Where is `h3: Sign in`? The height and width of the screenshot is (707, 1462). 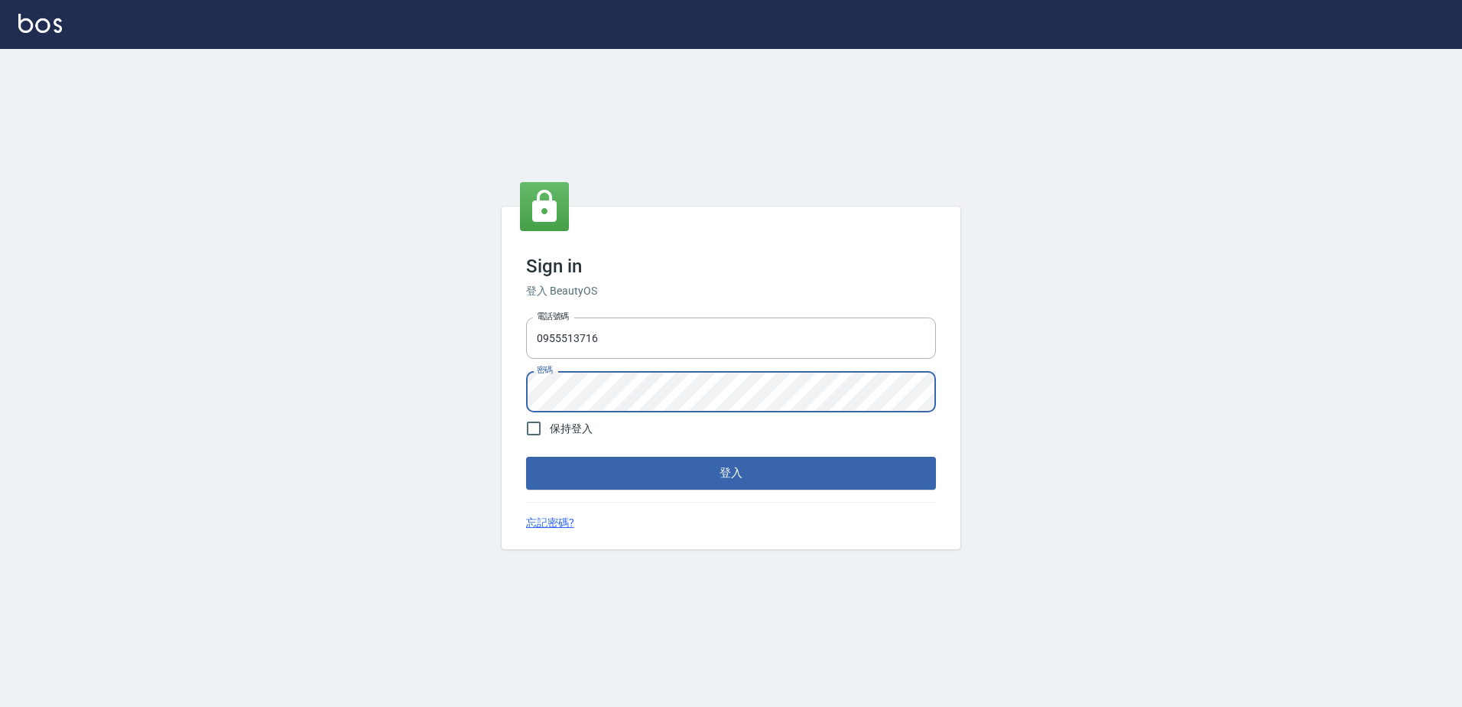 h3: Sign in is located at coordinates (731, 266).